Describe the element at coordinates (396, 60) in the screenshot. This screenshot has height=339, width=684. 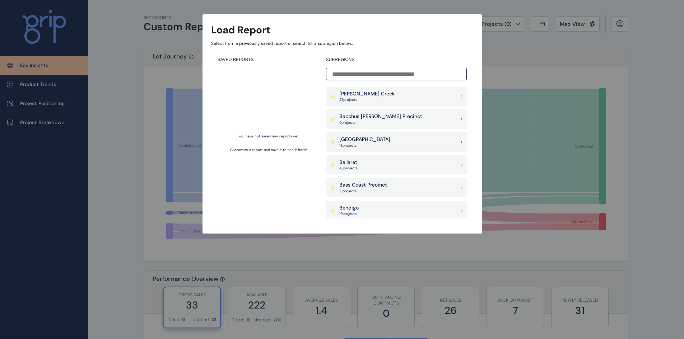
I see `h4: SUBREGIONS` at that location.